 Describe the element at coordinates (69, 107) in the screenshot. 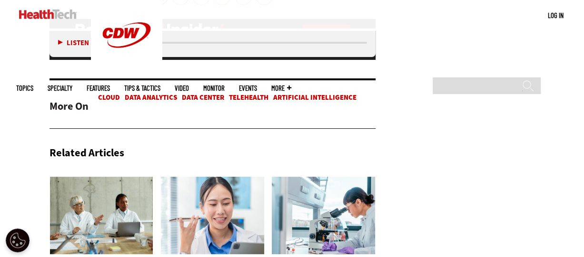

I see `h3: More On` at that location.